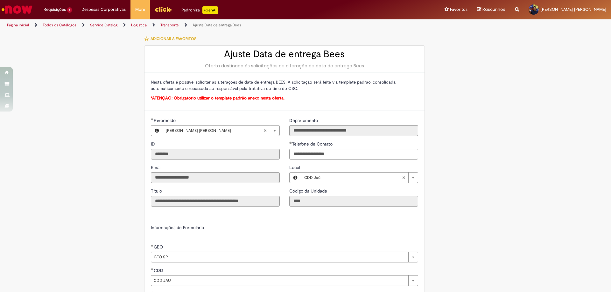 This screenshot has height=292, width=611. What do you see at coordinates (153, 144) in the screenshot?
I see `span: Somente leitura - ID` at bounding box center [153, 144].